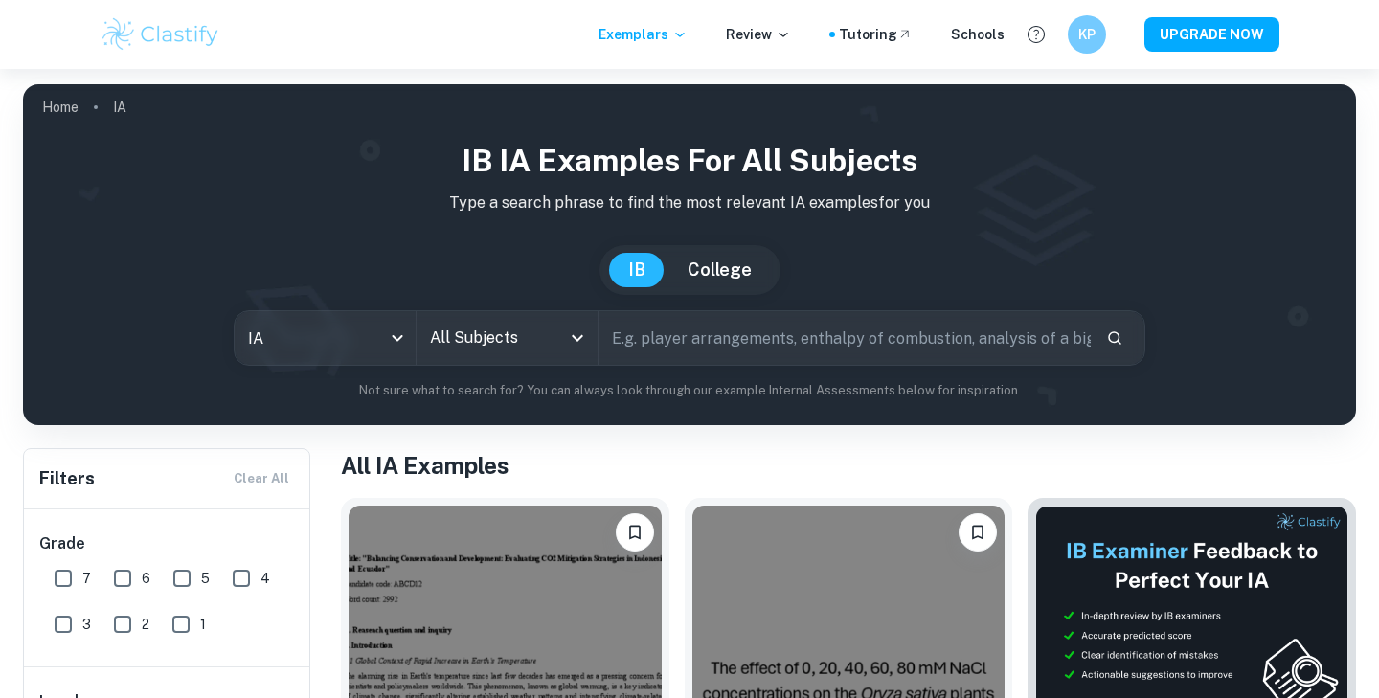 The image size is (1379, 698). What do you see at coordinates (325, 338) in the screenshot?
I see `div: IA` at bounding box center [325, 338].